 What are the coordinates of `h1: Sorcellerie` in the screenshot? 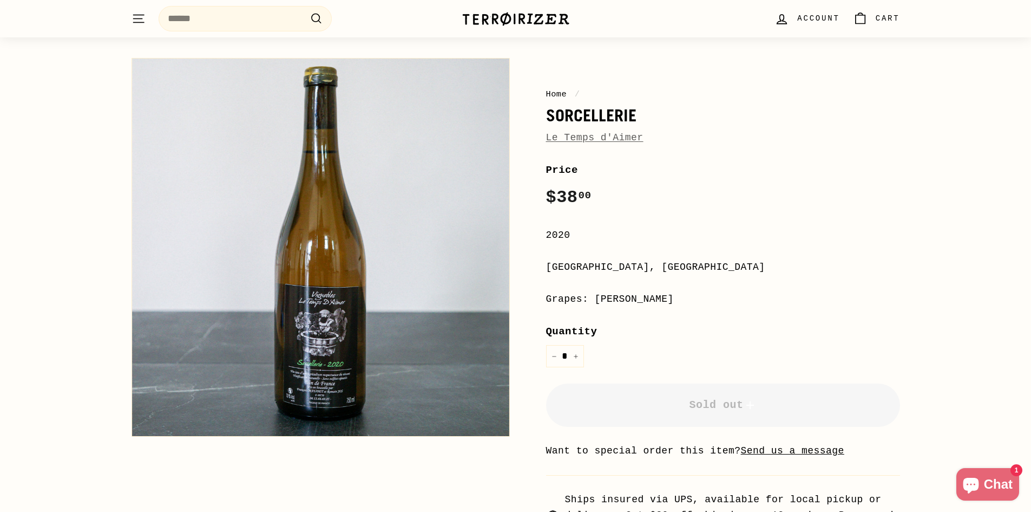 It's located at (723, 115).